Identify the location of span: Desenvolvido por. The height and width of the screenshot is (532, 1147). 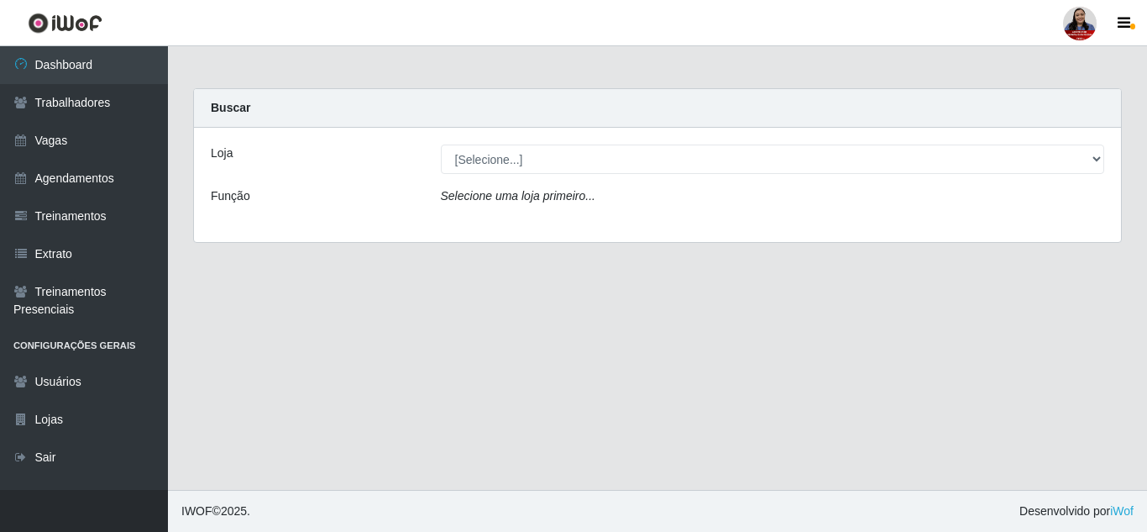
(1077, 511).